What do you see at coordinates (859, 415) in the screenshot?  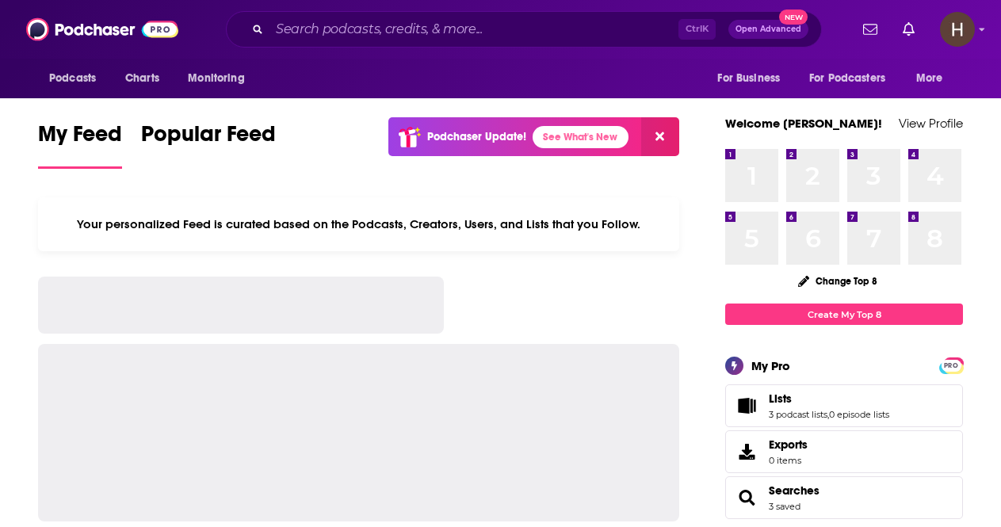 I see `a: 0 episode lists` at bounding box center [859, 415].